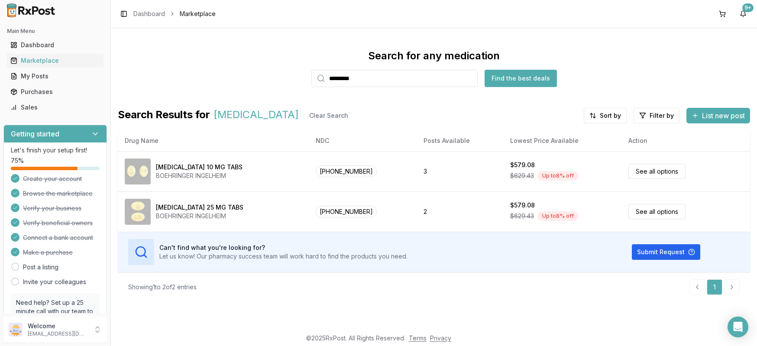 This screenshot has width=757, height=346. What do you see at coordinates (748, 8) in the screenshot?
I see `div: 9+` at bounding box center [748, 8].